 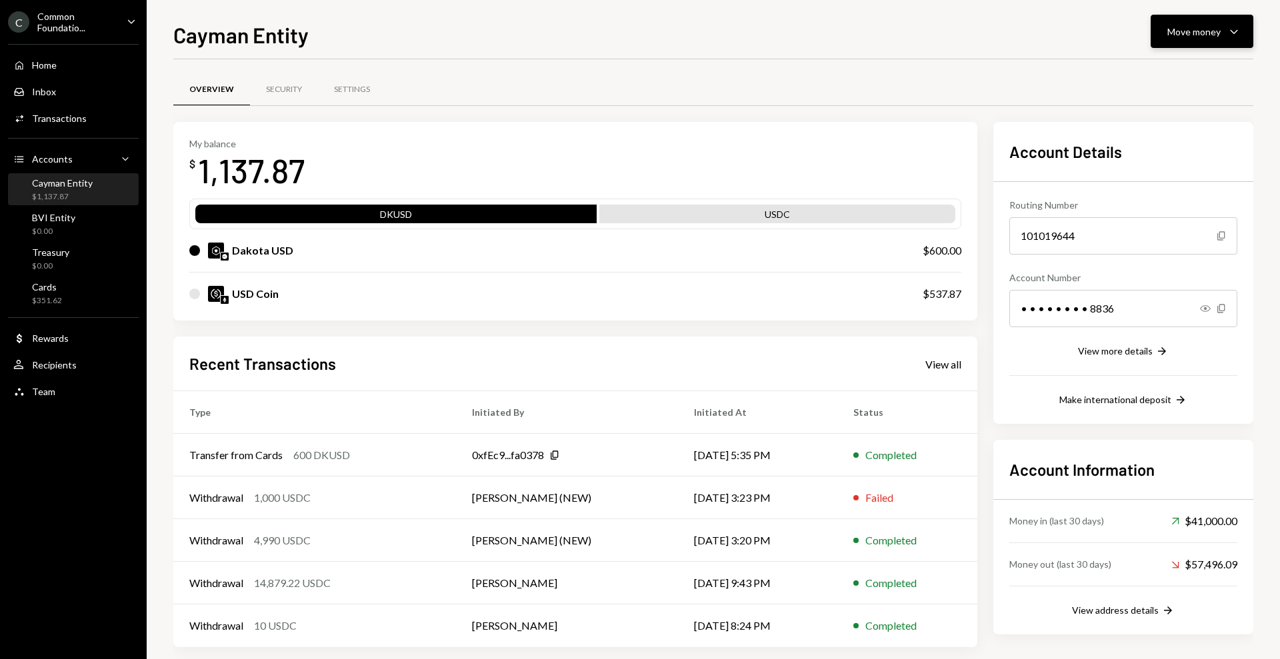 I want to click on div: 1,000 USDC, so click(x=282, y=498).